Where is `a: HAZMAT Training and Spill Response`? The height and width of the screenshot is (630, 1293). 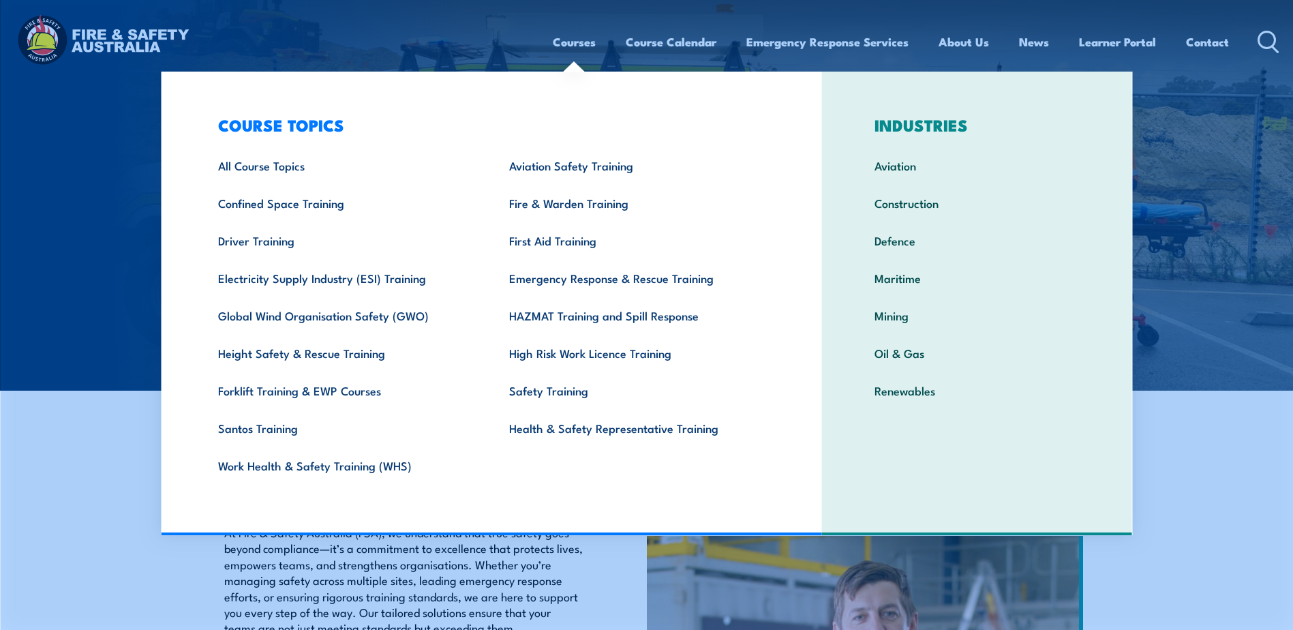
a: HAZMAT Training and Spill Response is located at coordinates (633, 315).